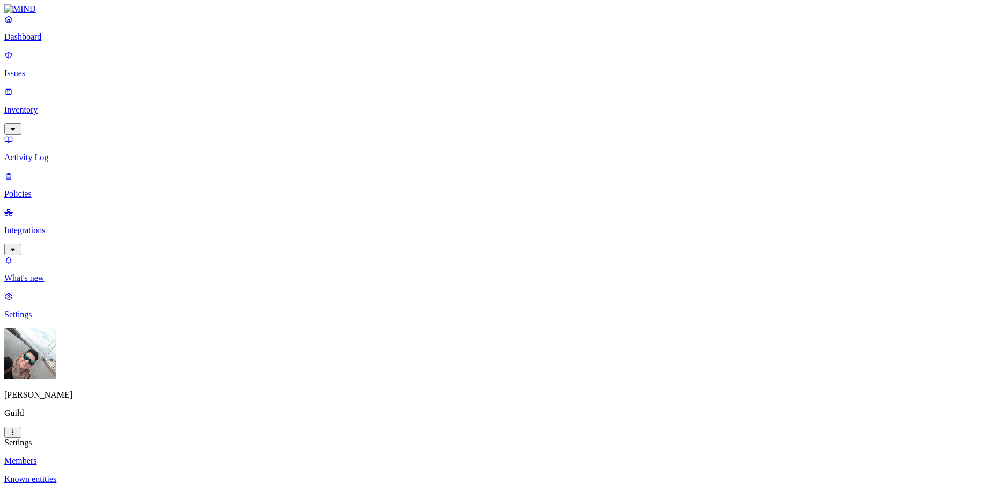 This screenshot has height=492, width=1004. Describe the element at coordinates (502, 480) in the screenshot. I see `a: Known entities` at that location.